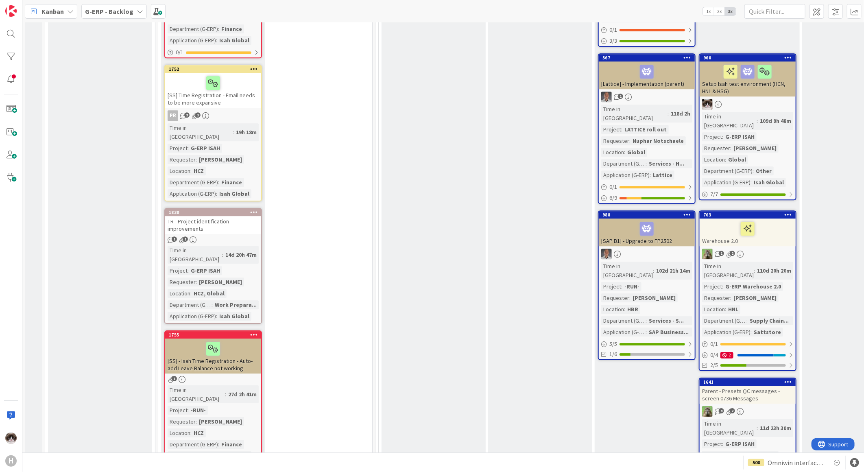 The height and width of the screenshot is (472, 864). What do you see at coordinates (236, 305) in the screenshot?
I see `div: Work Prepara...` at bounding box center [236, 305].